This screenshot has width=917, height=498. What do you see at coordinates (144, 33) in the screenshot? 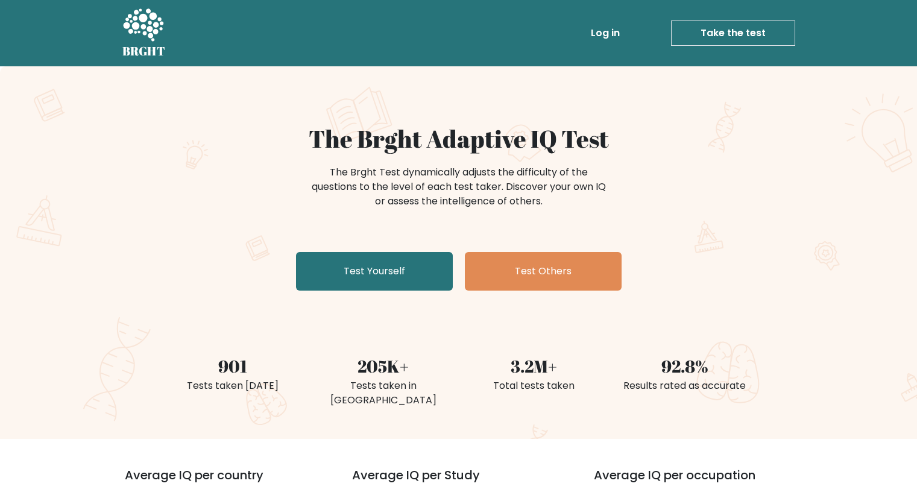
I see `a: BRGHT` at bounding box center [144, 33].